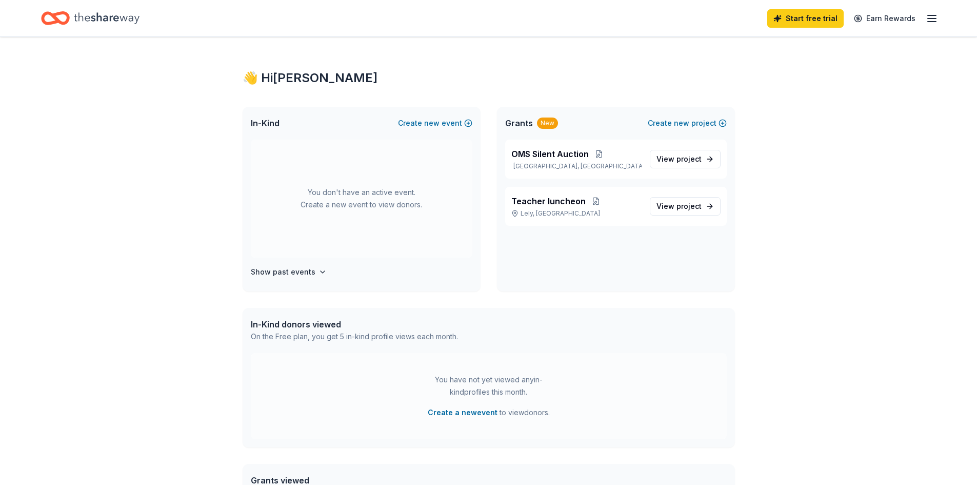  I want to click on button: Createnewevent, so click(435, 123).